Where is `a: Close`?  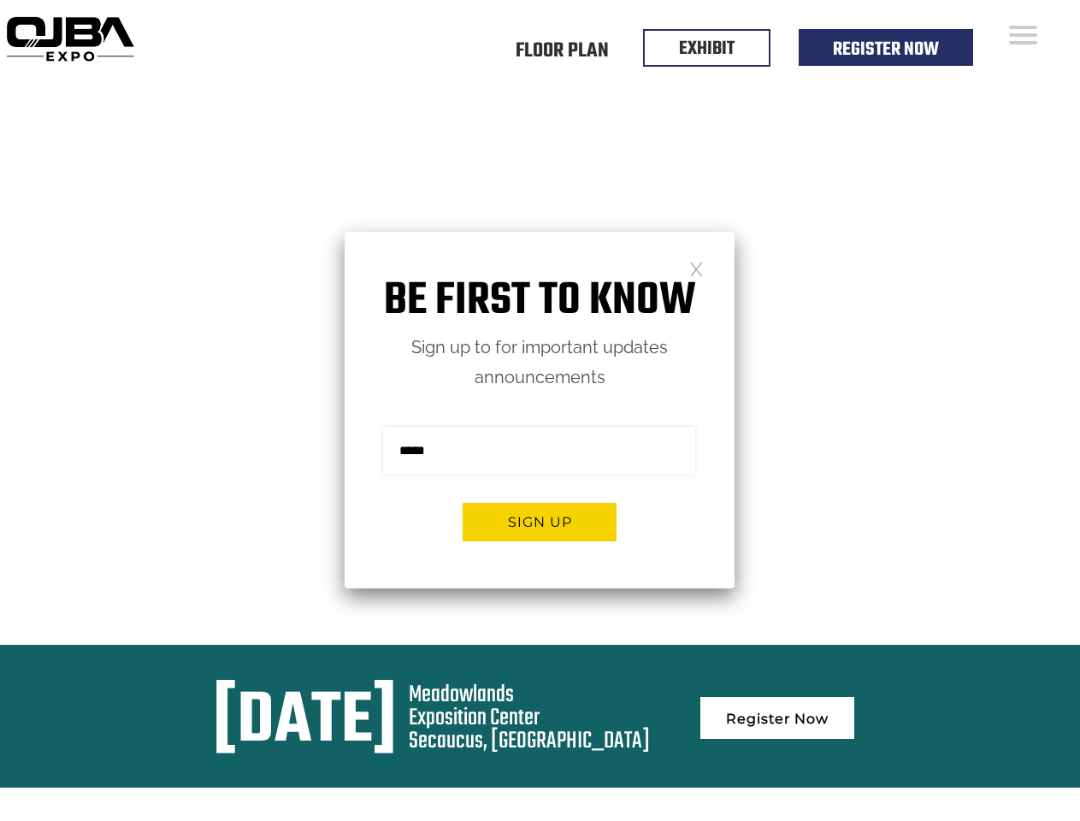
a: Close is located at coordinates (696, 268).